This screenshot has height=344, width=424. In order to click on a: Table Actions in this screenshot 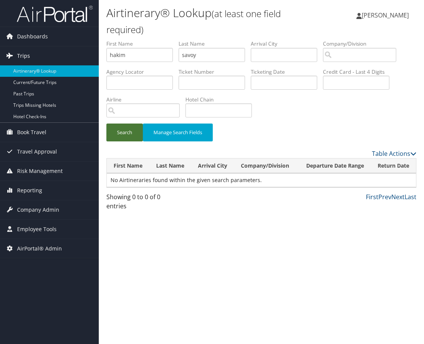, I will do `click(394, 154)`.